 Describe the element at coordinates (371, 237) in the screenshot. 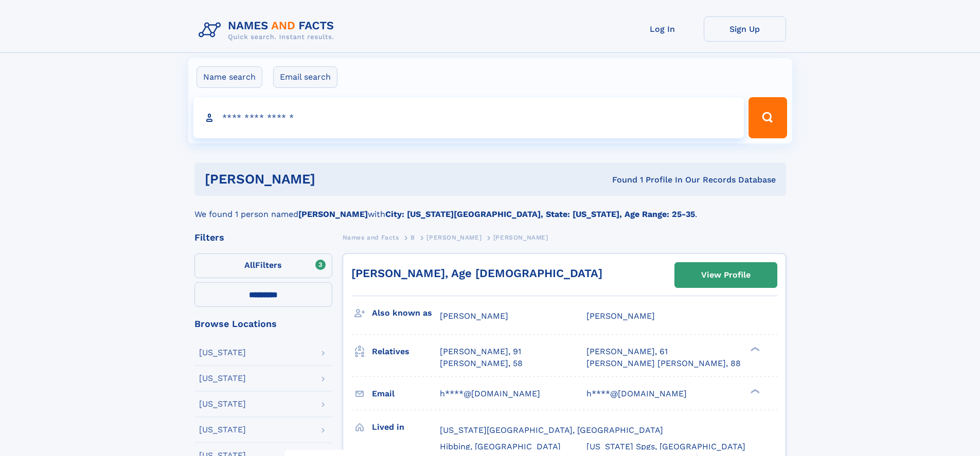

I see `a: Names and Facts` at that location.